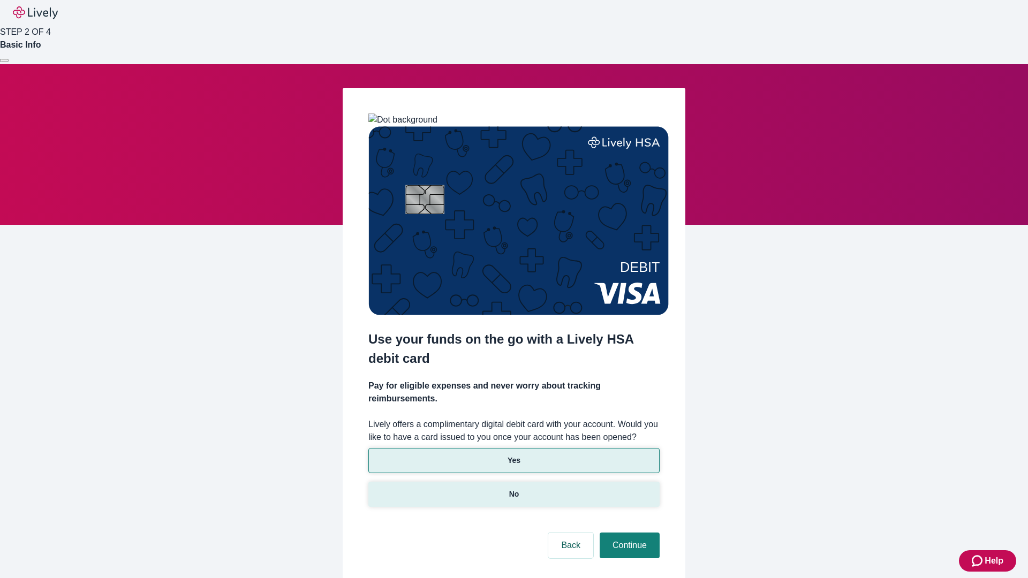 This screenshot has width=1028, height=578. I want to click on p: No, so click(514, 494).